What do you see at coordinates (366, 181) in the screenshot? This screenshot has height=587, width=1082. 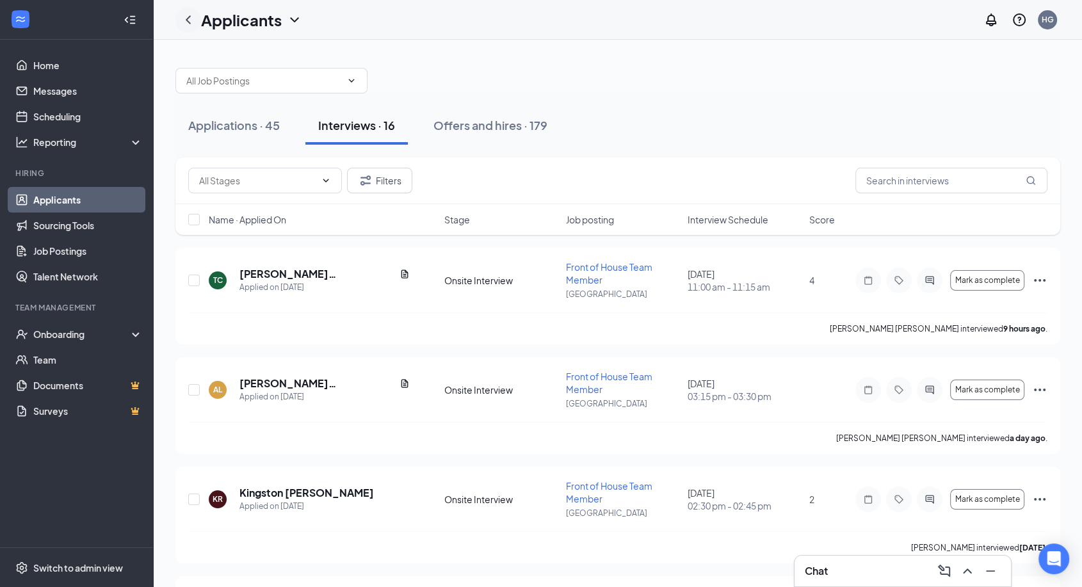 I see `svg: Filter` at bounding box center [366, 181].